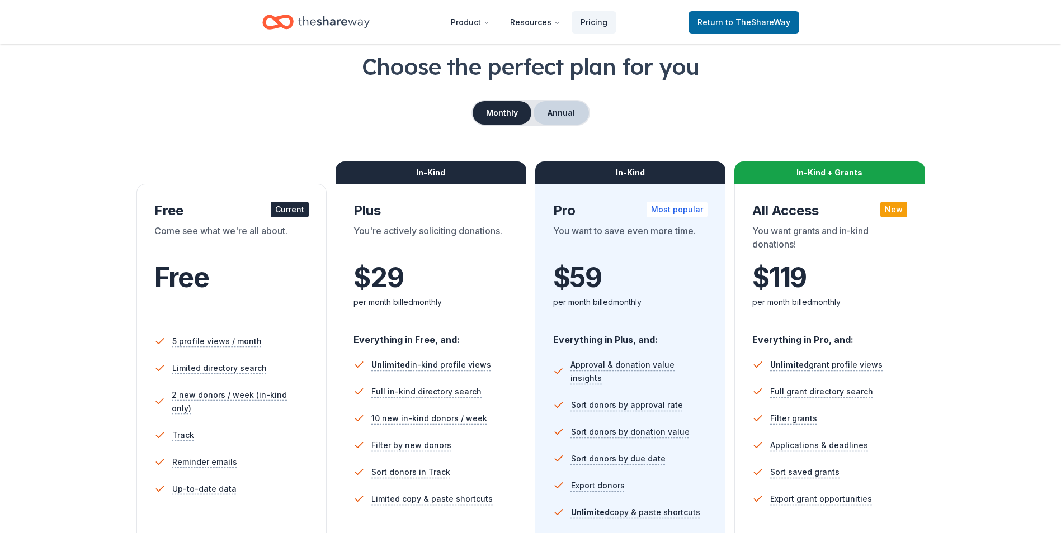  I want to click on span: Track, so click(183, 436).